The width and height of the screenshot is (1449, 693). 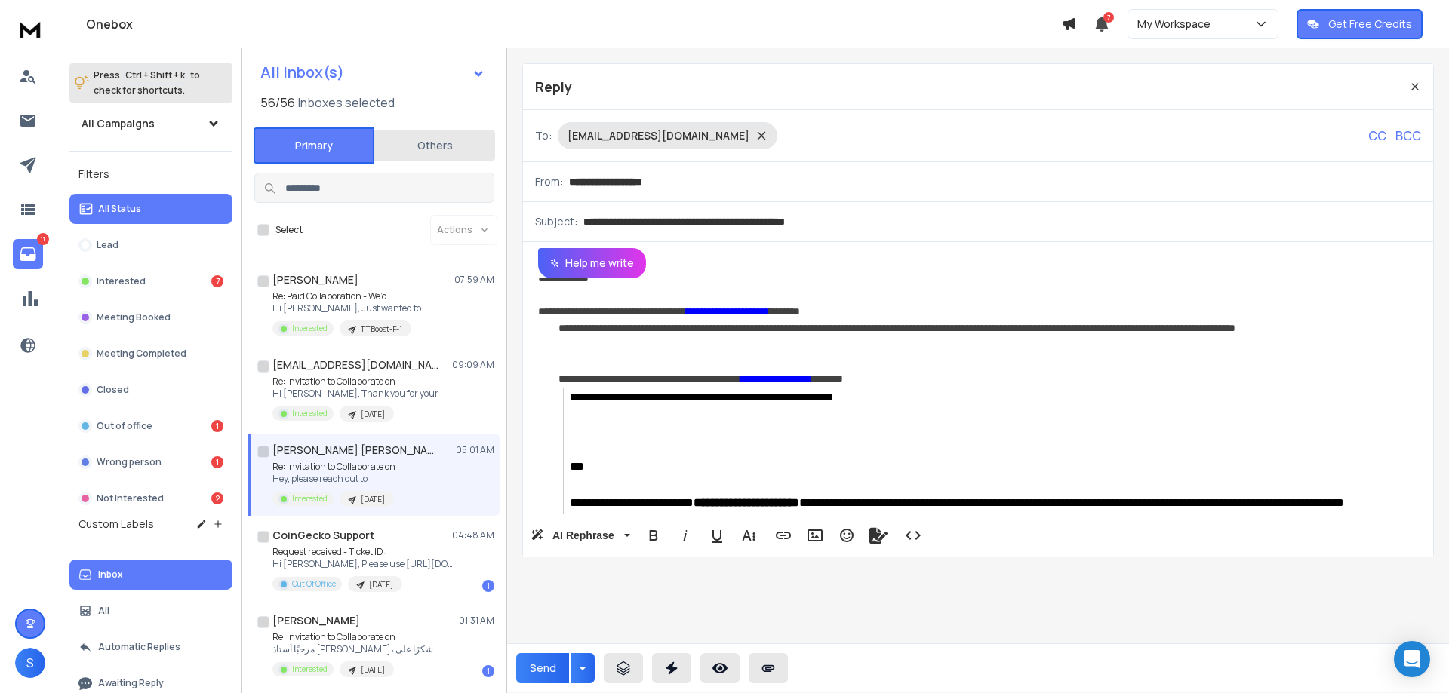 I want to click on div: 2, so click(x=217, y=499).